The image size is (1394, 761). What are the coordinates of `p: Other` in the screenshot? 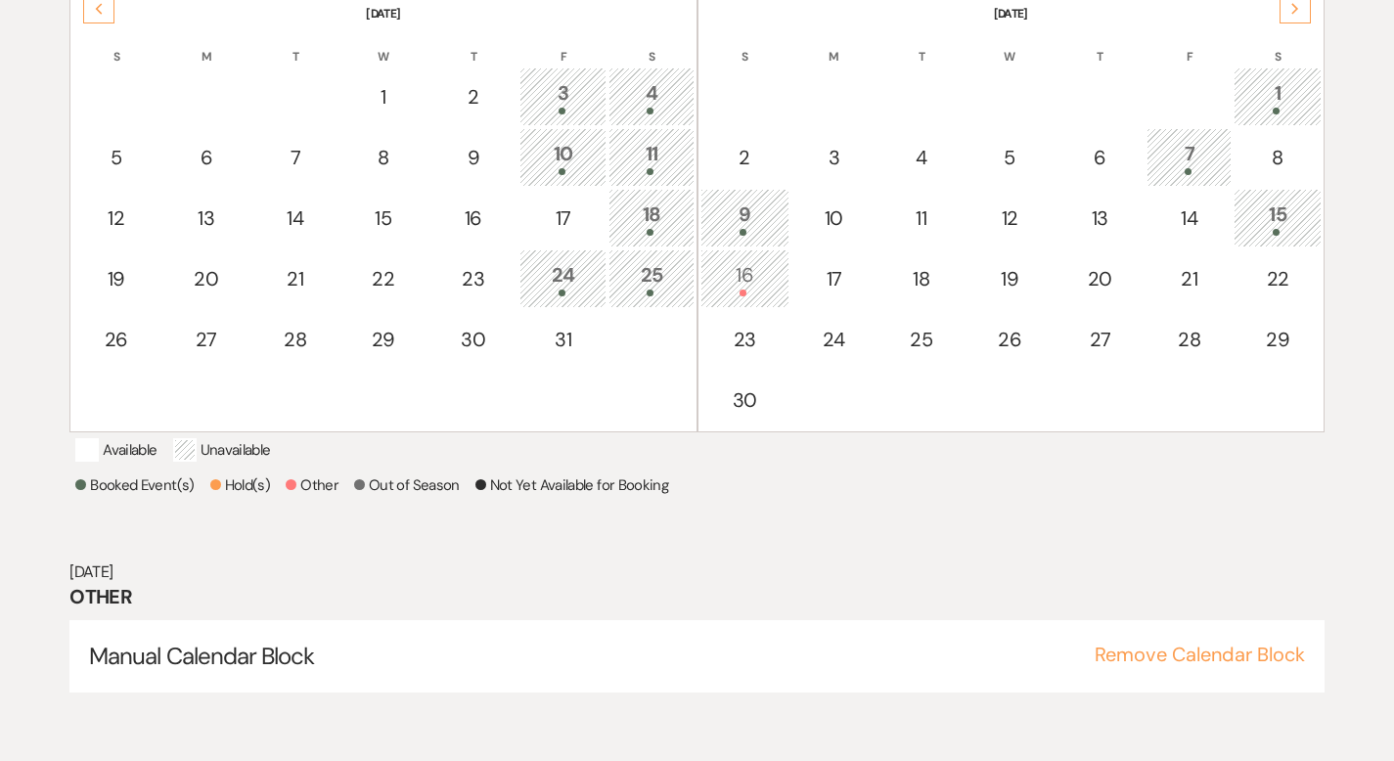 It's located at (312, 485).